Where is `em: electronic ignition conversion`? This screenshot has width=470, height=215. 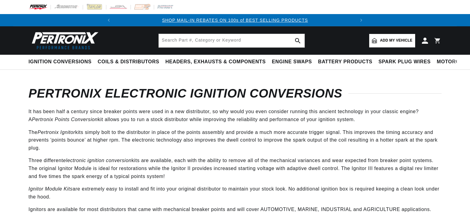 em: electronic ignition conversion is located at coordinates (97, 160).